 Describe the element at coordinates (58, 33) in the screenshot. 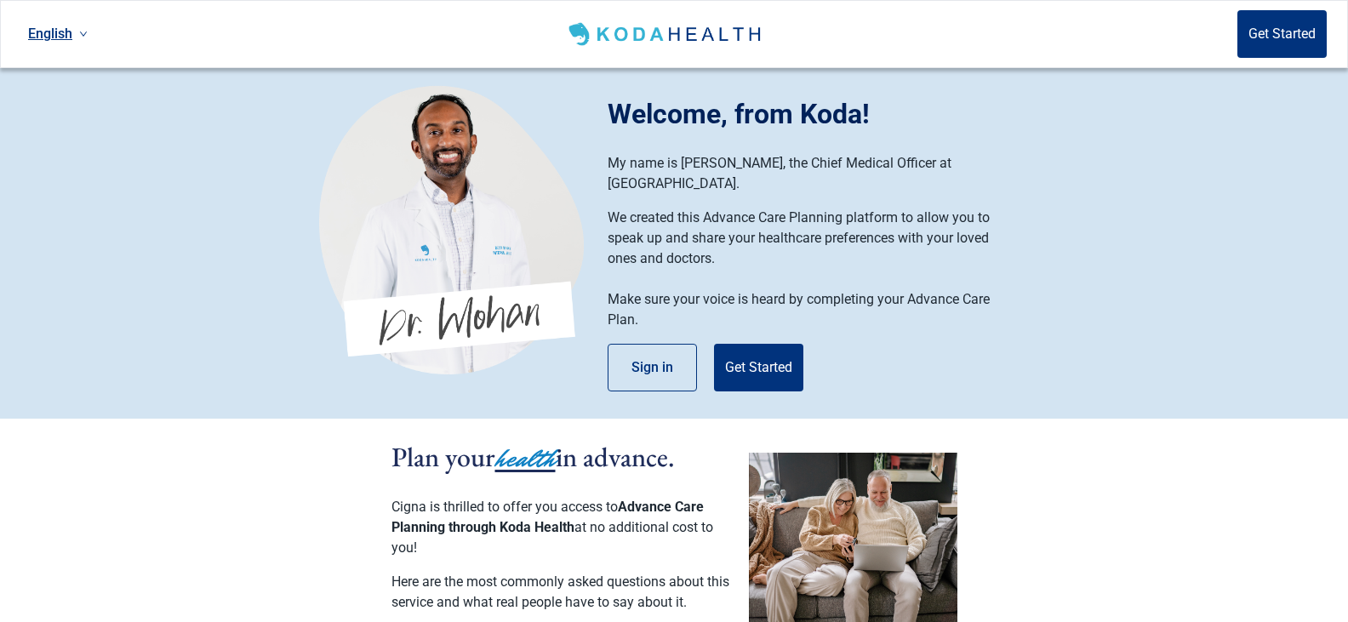

I see `a: Current language: English` at that location.